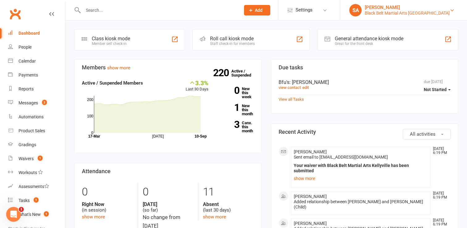 Image resolution: width=467 pixels, height=228 pixels. Describe the element at coordinates (36, 117) in the screenshot. I see `a: Automations` at that location.